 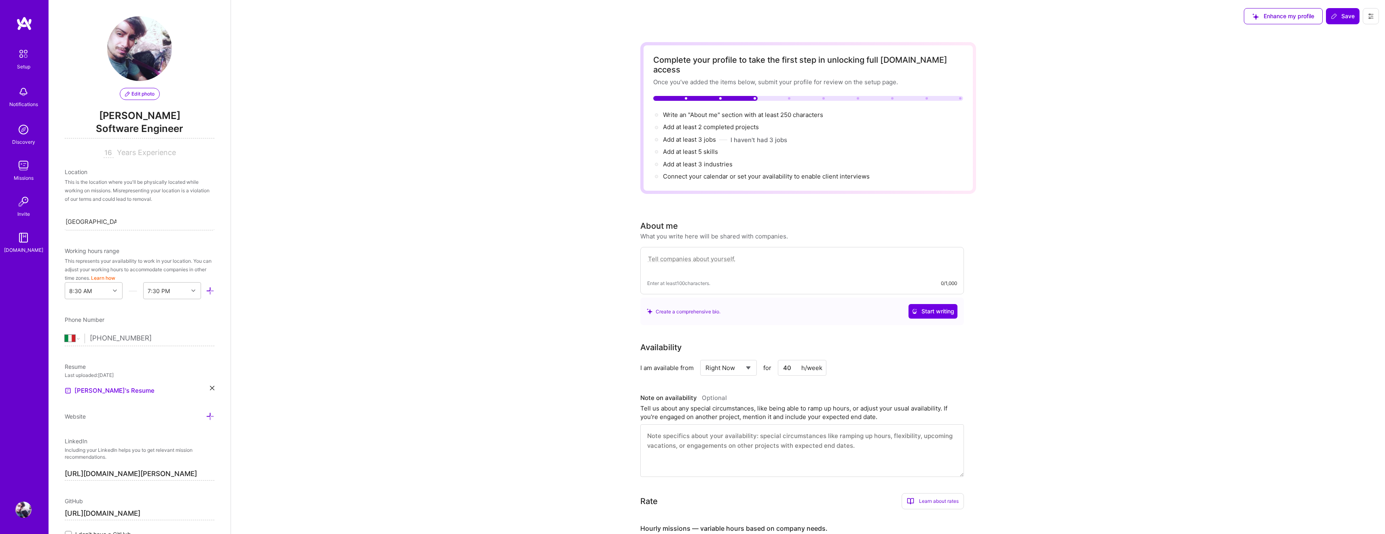 What do you see at coordinates (23, 201) in the screenshot?
I see `img: Invite` at bounding box center [23, 201].